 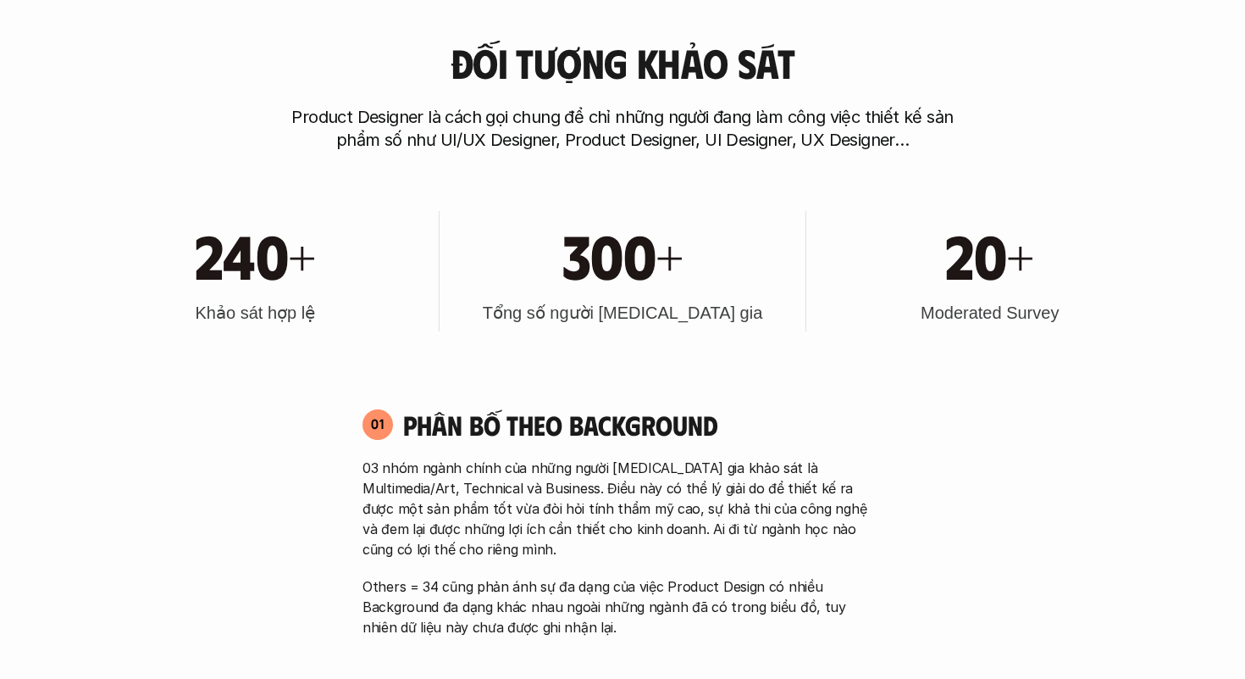 What do you see at coordinates (623, 607) in the screenshot?
I see `p: Others = 34 cũng phản ánh sự đa dạng của việc Product Design có nhiều Background đa dạng khác nha...` at bounding box center [623, 607].